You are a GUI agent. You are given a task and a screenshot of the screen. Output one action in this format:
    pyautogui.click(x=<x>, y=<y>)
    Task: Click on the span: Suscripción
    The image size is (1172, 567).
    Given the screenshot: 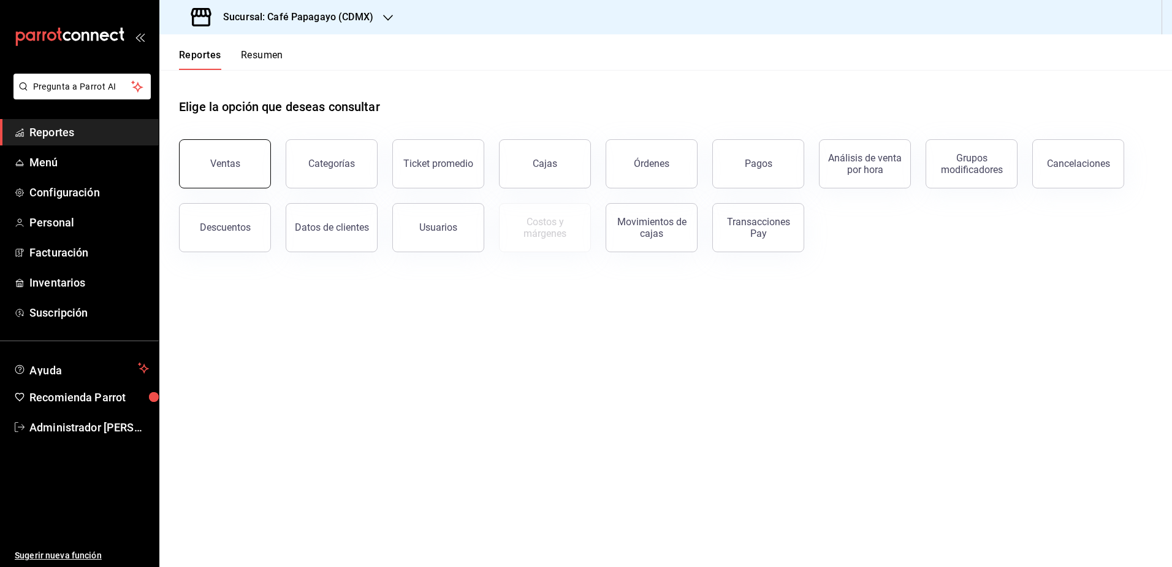 What is the action you would take?
    pyautogui.click(x=89, y=312)
    